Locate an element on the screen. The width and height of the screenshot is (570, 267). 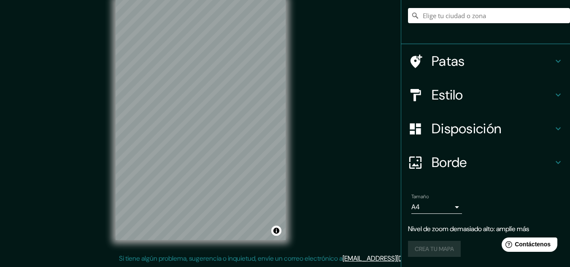
font: Estilo is located at coordinates (447, 95).